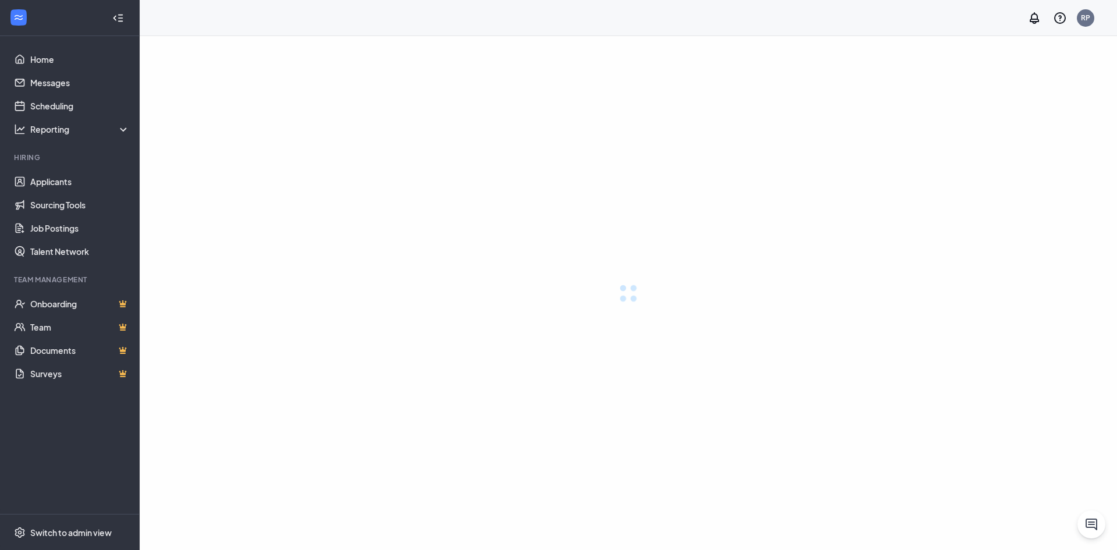  Describe the element at coordinates (80, 106) in the screenshot. I see `a: Scheduling` at that location.